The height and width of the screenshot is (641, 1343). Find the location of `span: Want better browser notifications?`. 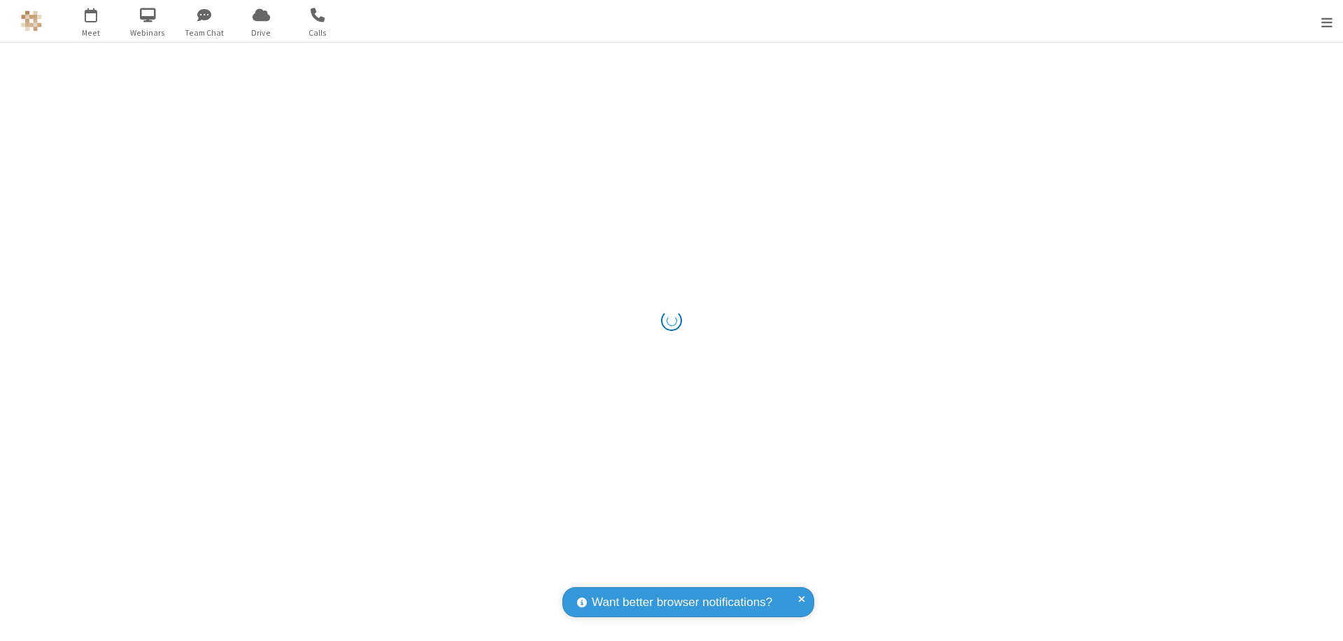

span: Want better browser notifications? is located at coordinates (682, 602).